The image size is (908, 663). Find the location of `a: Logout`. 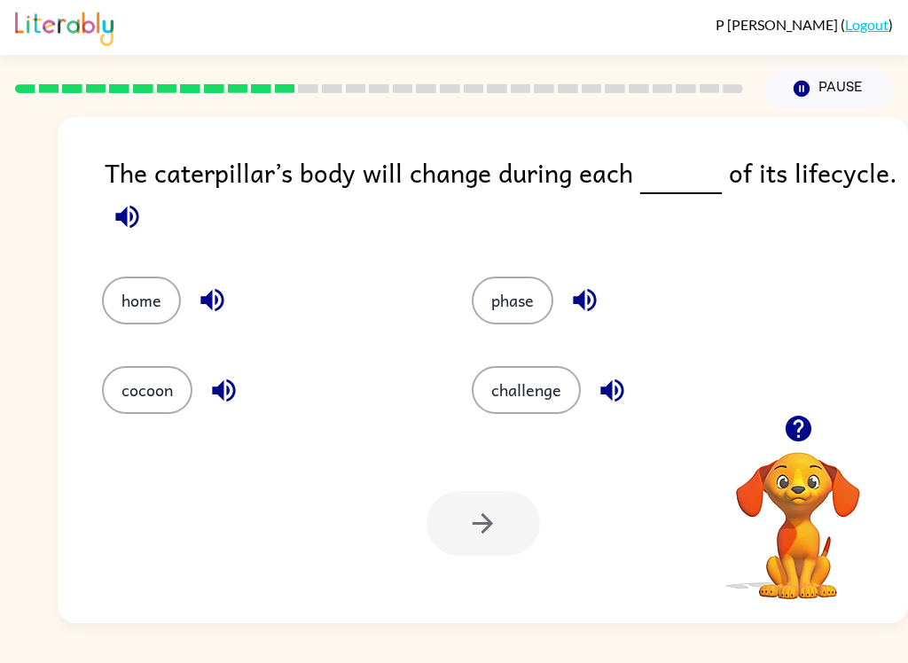

a: Logout is located at coordinates (866, 24).